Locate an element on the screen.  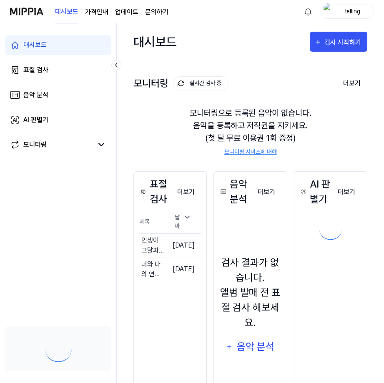
a: 표절 검사 is located at coordinates (58, 70).